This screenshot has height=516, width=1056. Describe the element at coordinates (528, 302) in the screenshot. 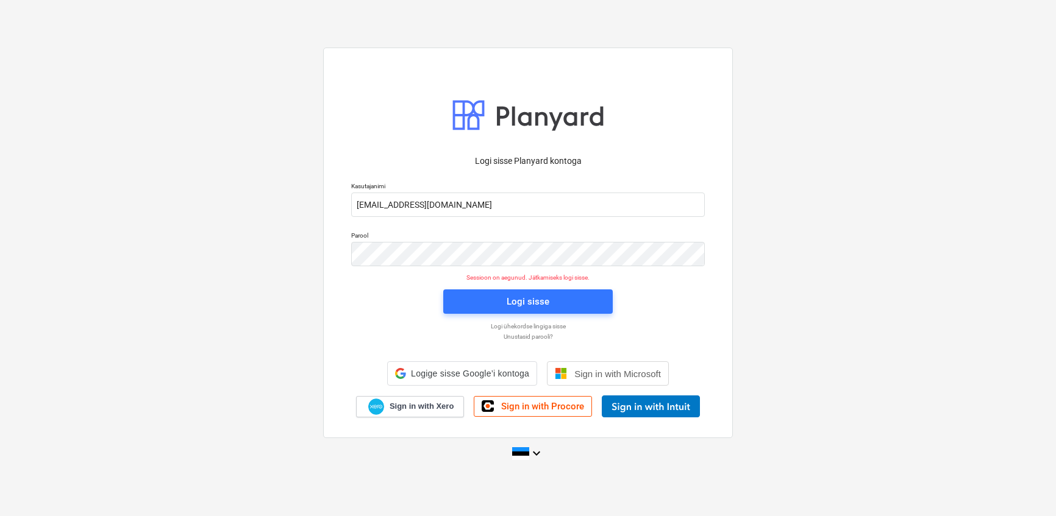

I see `button: Logi sisse` at that location.